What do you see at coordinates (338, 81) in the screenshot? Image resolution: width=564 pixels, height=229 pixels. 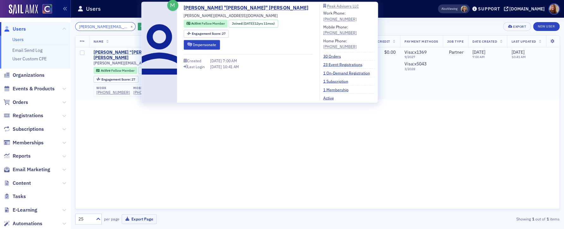 I see `a: 1 Subscription` at bounding box center [338, 81].